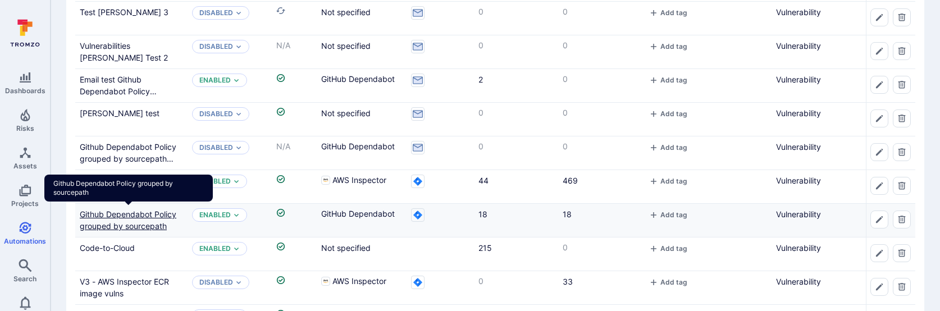  Describe the element at coordinates (484, 180) in the screenshot. I see `a: 44` at that location.